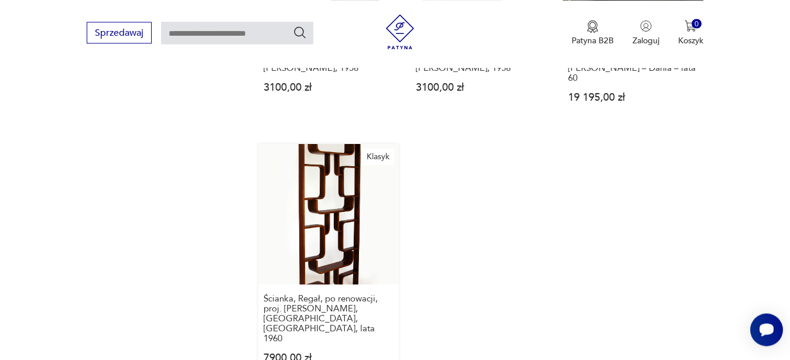  Describe the element at coordinates (592, 33) in the screenshot. I see `a: Ikona medaluPatyna B2B` at that location.